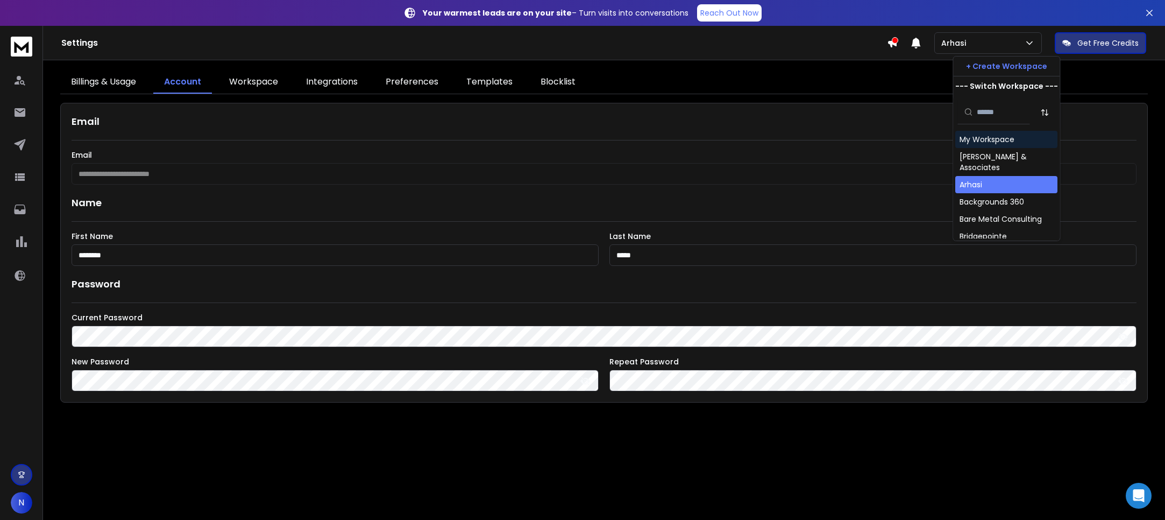 The image size is (1165, 520). Describe the element at coordinates (182, 82) in the screenshot. I see `a: Account` at that location.